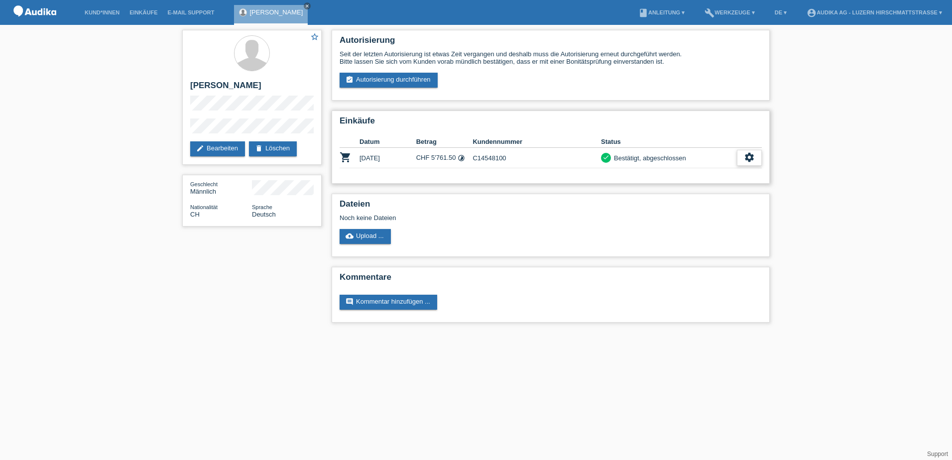  I want to click on a: account_circleAudika AG - Luzern Hirschmattstrasse ▾, so click(875, 12).